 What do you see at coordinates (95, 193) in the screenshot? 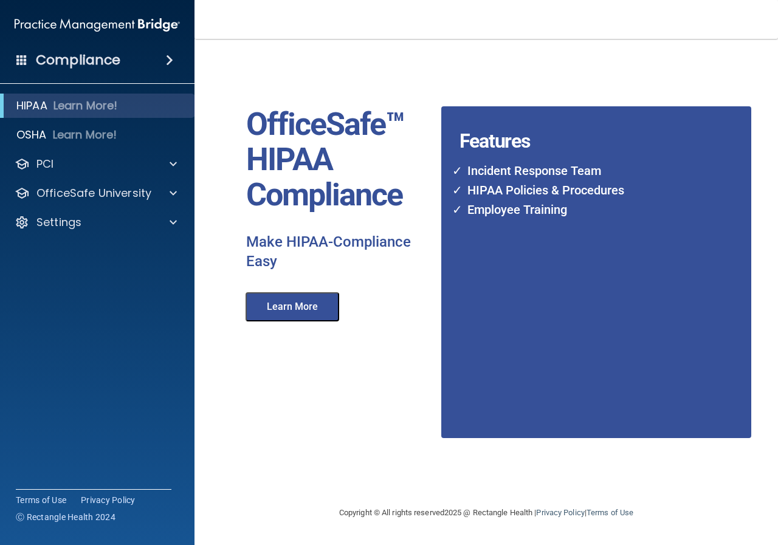
I see `a: OfficeSafe University` at bounding box center [95, 193].